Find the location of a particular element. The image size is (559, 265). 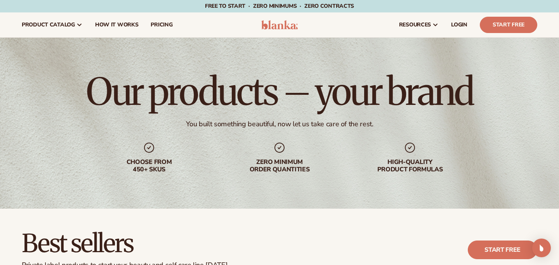

a: Start free is located at coordinates (502, 250).